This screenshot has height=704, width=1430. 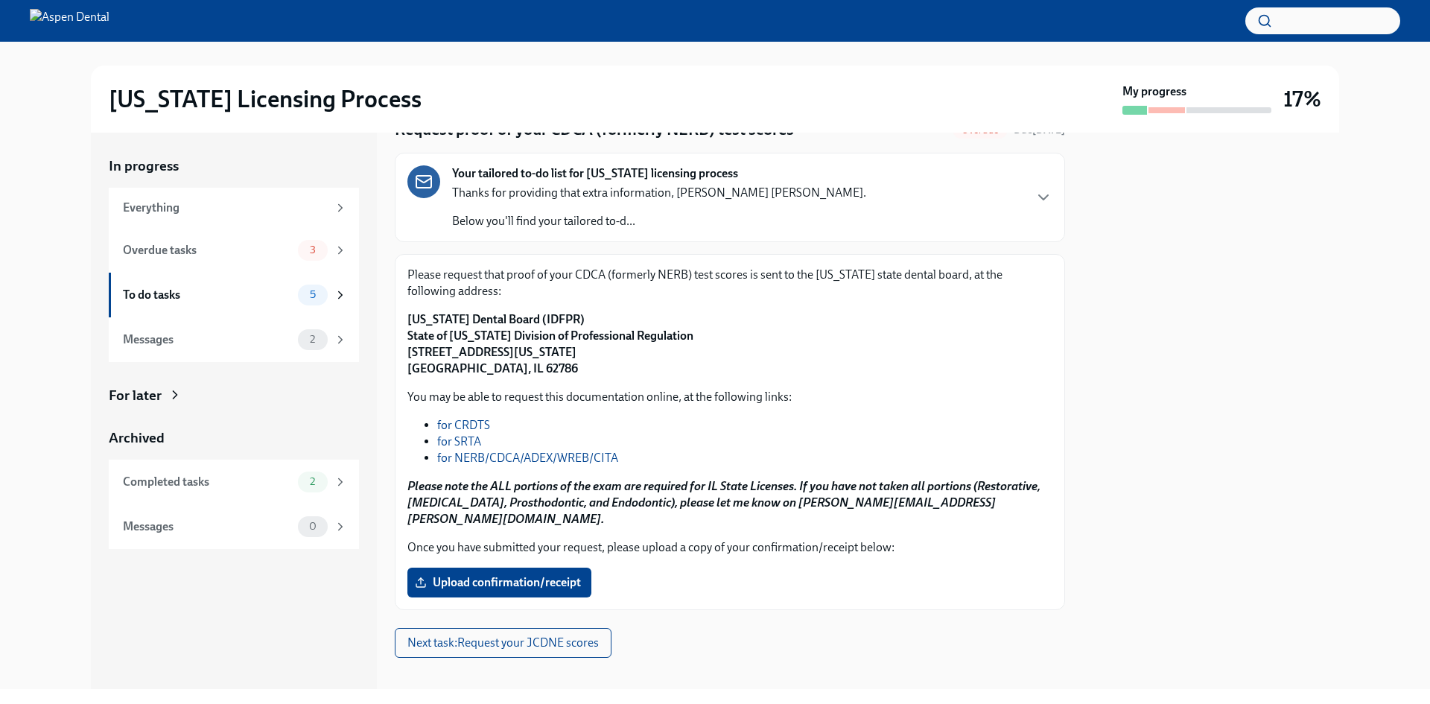 What do you see at coordinates (234, 340) in the screenshot?
I see `a: Messages2` at bounding box center [234, 340].